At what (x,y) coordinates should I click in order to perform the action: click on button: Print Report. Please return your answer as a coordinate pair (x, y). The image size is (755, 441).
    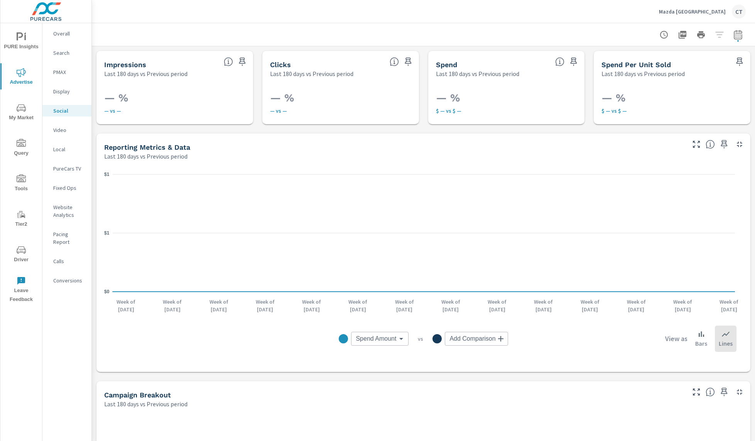
    Looking at the image, I should click on (701, 35).